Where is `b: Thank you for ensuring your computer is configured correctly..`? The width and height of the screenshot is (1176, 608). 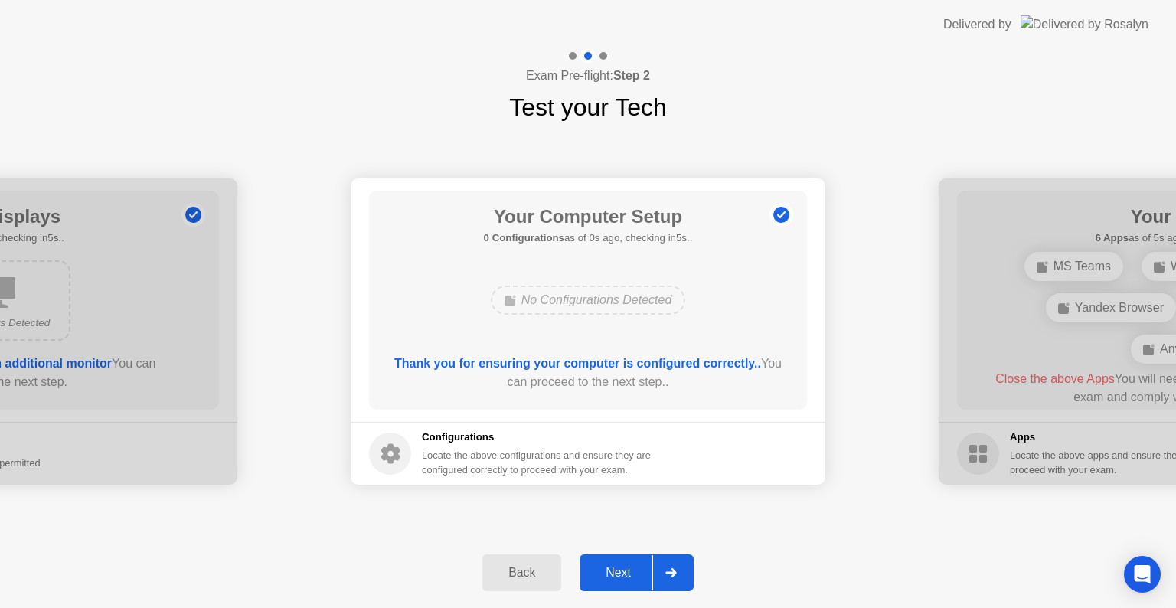
b: Thank you for ensuring your computer is configured correctly.. is located at coordinates (577, 363).